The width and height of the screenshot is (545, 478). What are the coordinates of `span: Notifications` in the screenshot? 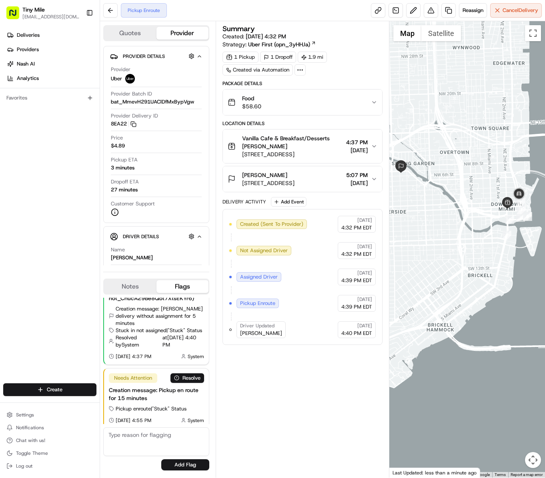 It's located at (30, 428).